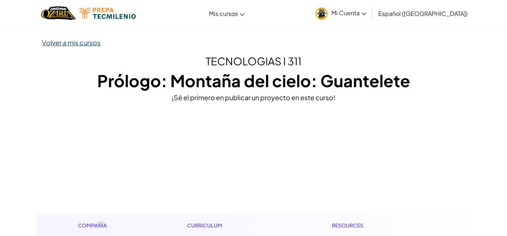  Describe the element at coordinates (109, 225) in the screenshot. I see `h1: Compañía` at that location.